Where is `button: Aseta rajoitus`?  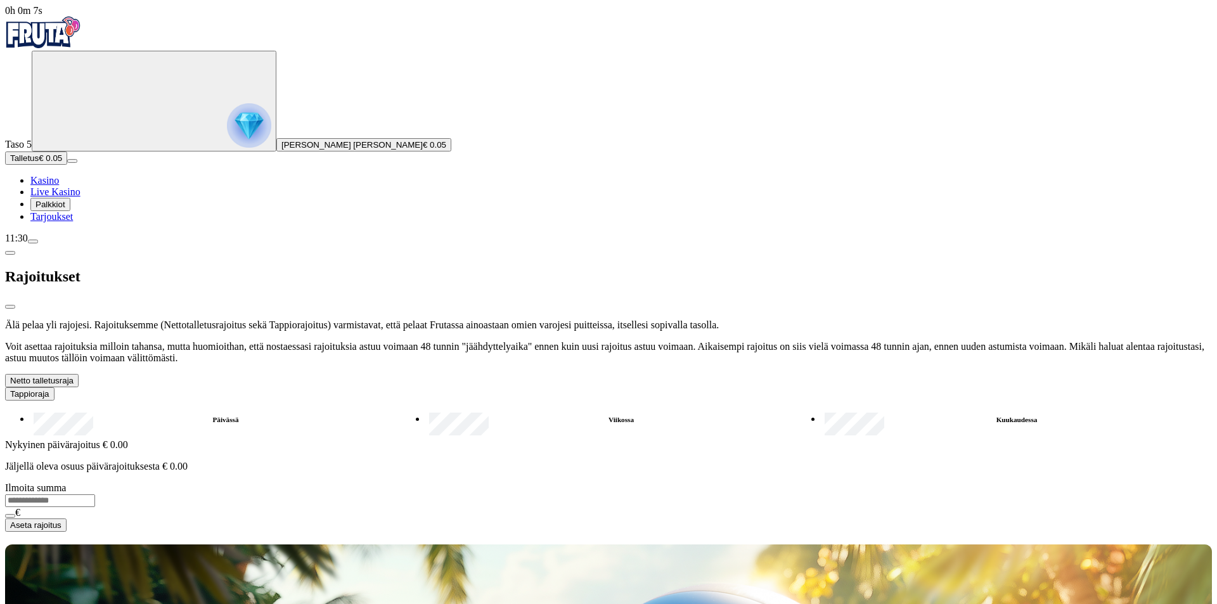 button: Aseta rajoitus is located at coordinates (36, 525).